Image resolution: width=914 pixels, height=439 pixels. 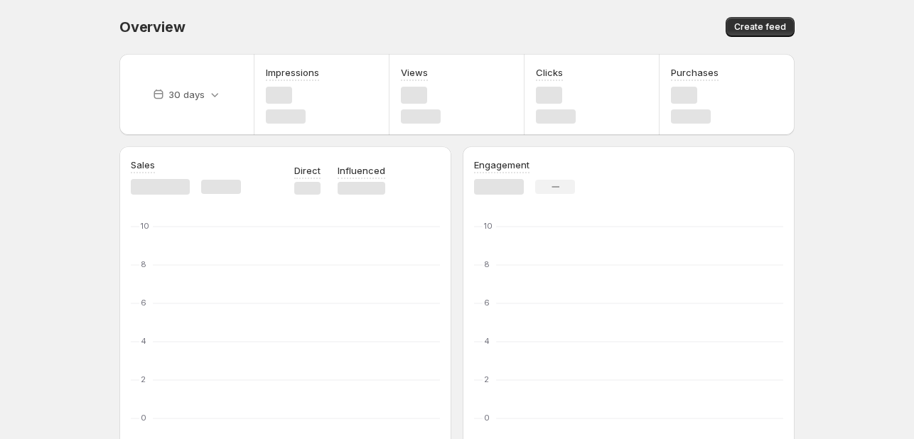 I want to click on button: Create feed, so click(x=760, y=27).